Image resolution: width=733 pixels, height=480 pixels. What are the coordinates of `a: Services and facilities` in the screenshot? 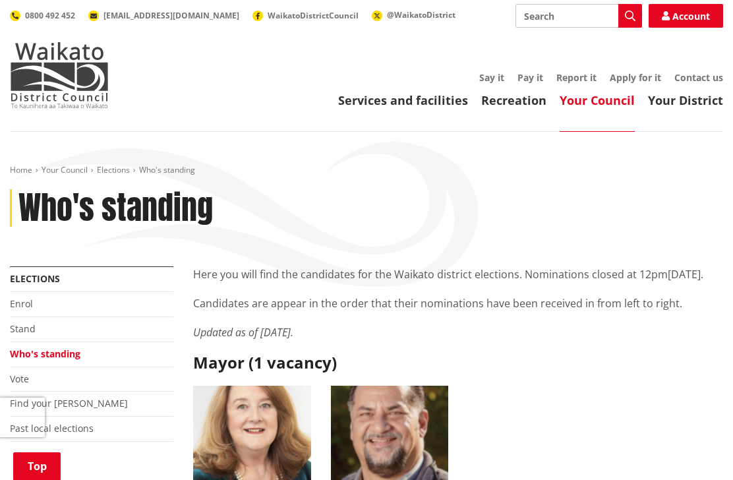 It's located at (403, 100).